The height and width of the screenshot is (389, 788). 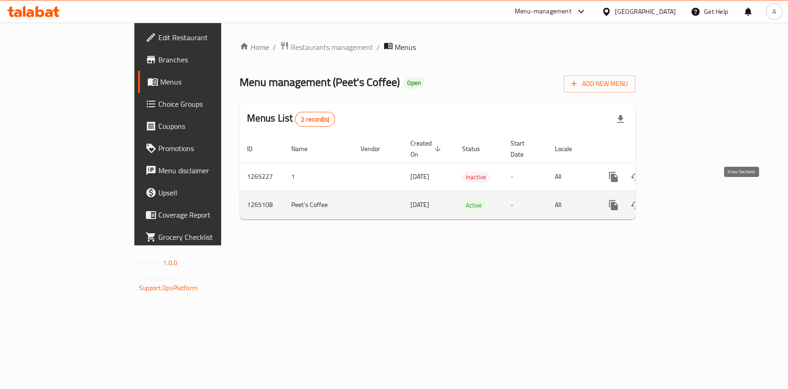 What do you see at coordinates (150, 263) in the screenshot?
I see `span: Version:` at bounding box center [150, 263].